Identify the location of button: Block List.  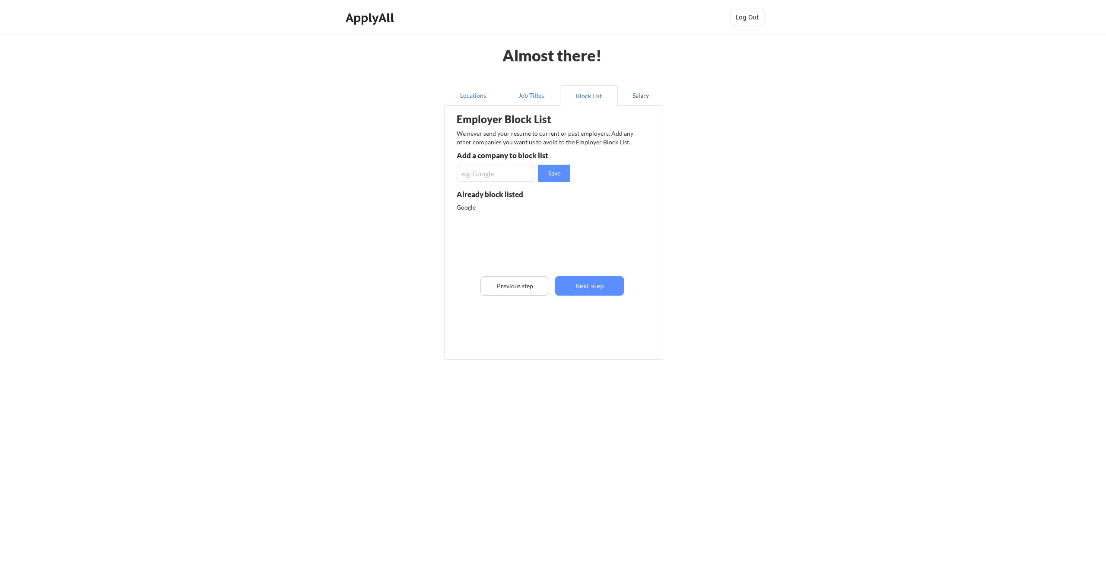
(589, 96).